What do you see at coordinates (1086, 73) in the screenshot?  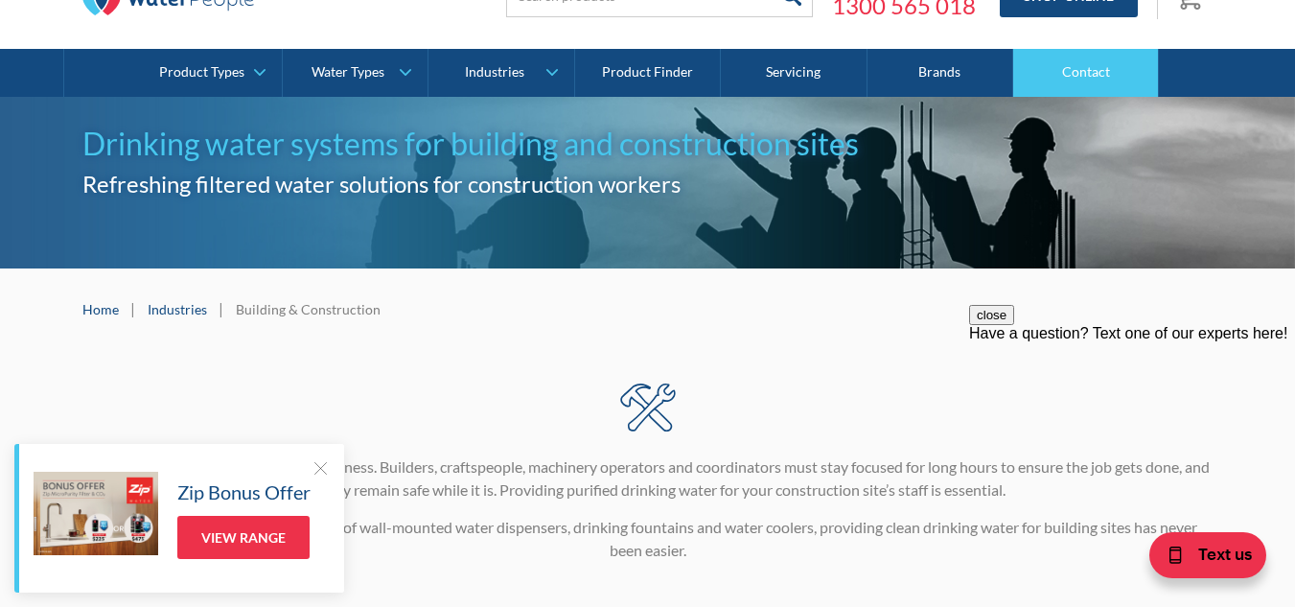 I see `a: Contact` at bounding box center [1086, 73].